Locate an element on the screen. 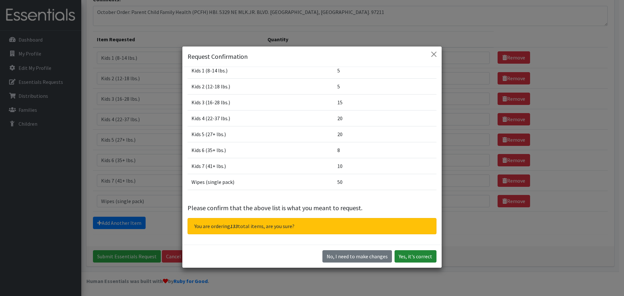 The image size is (624, 296). td: Kids 2 (12-18 lbs.) is located at coordinates (260, 86).